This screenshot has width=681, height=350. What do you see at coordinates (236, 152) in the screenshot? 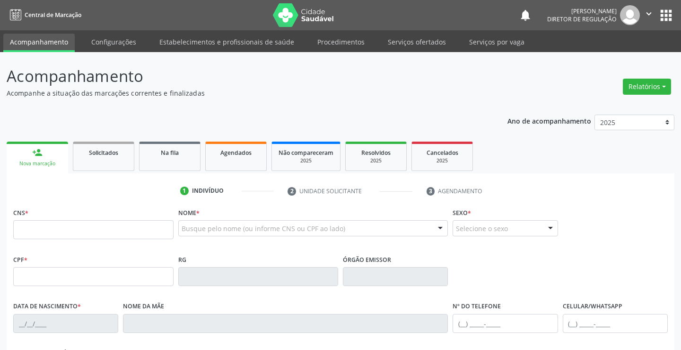
I see `span: Agendados` at bounding box center [236, 152].